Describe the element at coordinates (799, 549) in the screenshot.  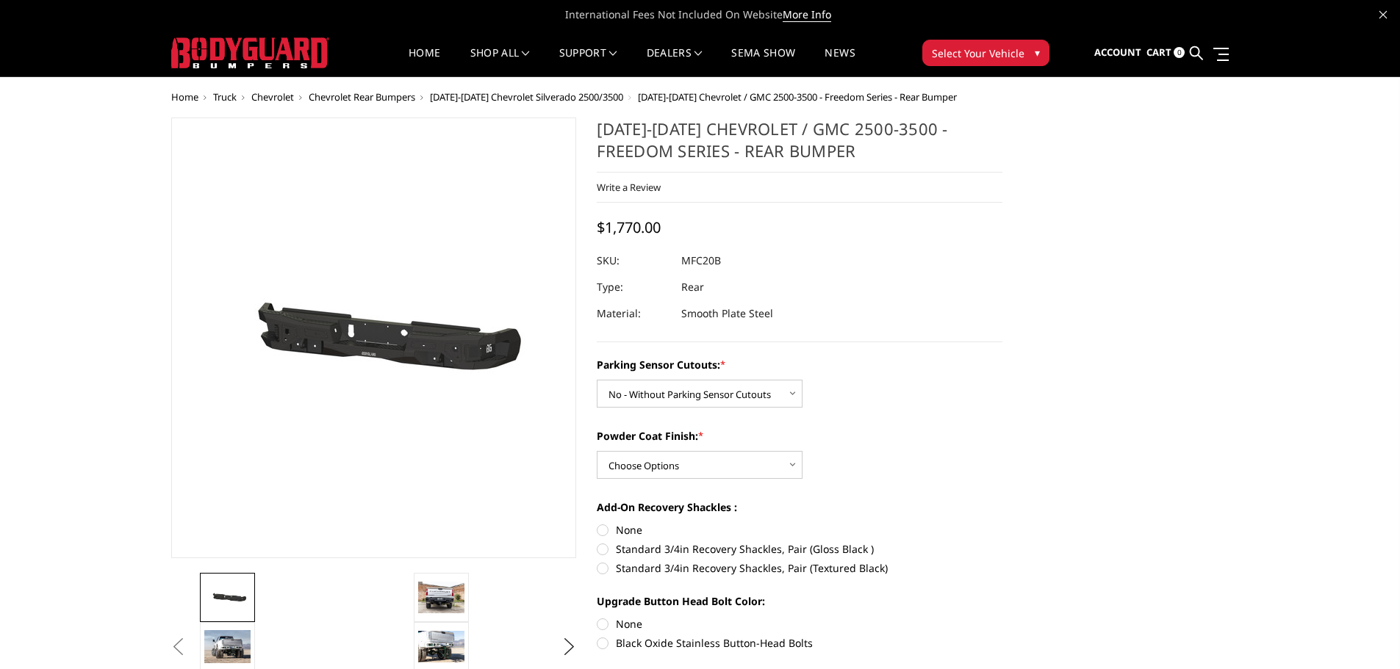
I see `label: Standard 3/4in Recovery Shackles, Pair (Gloss Black )` at that location.